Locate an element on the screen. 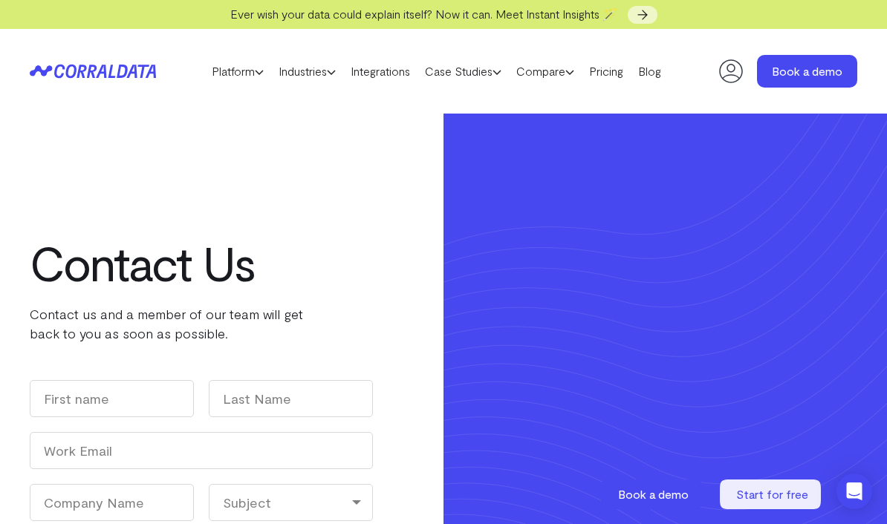 The image size is (887, 524). a: Case Studies is located at coordinates (463, 71).